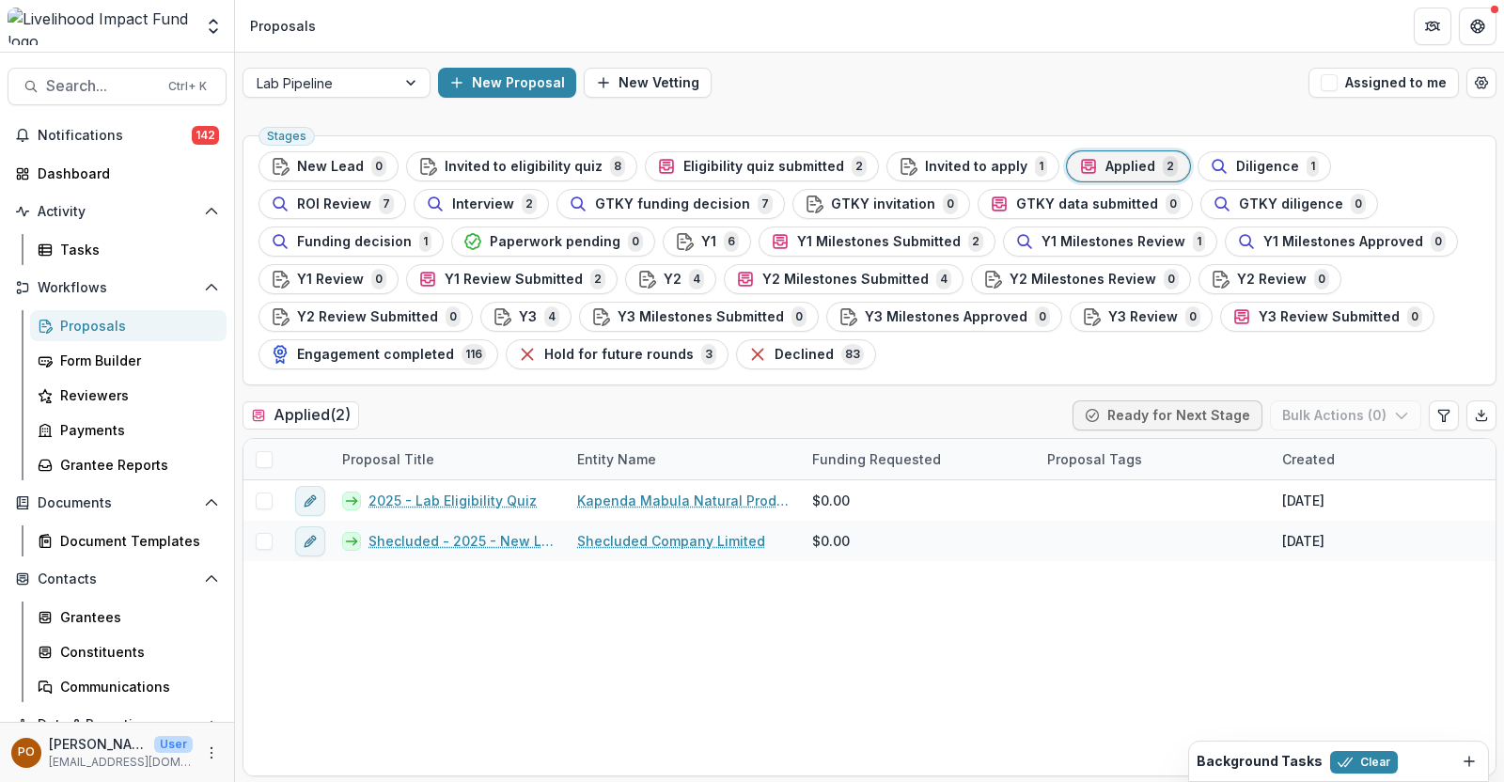 The width and height of the screenshot is (1504, 782). Describe the element at coordinates (135, 616) in the screenshot. I see `div: Grantees` at that location.